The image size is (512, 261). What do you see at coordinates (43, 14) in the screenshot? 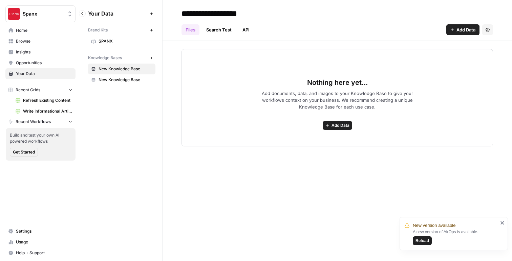
I see `span: Spanx` at bounding box center [43, 14].